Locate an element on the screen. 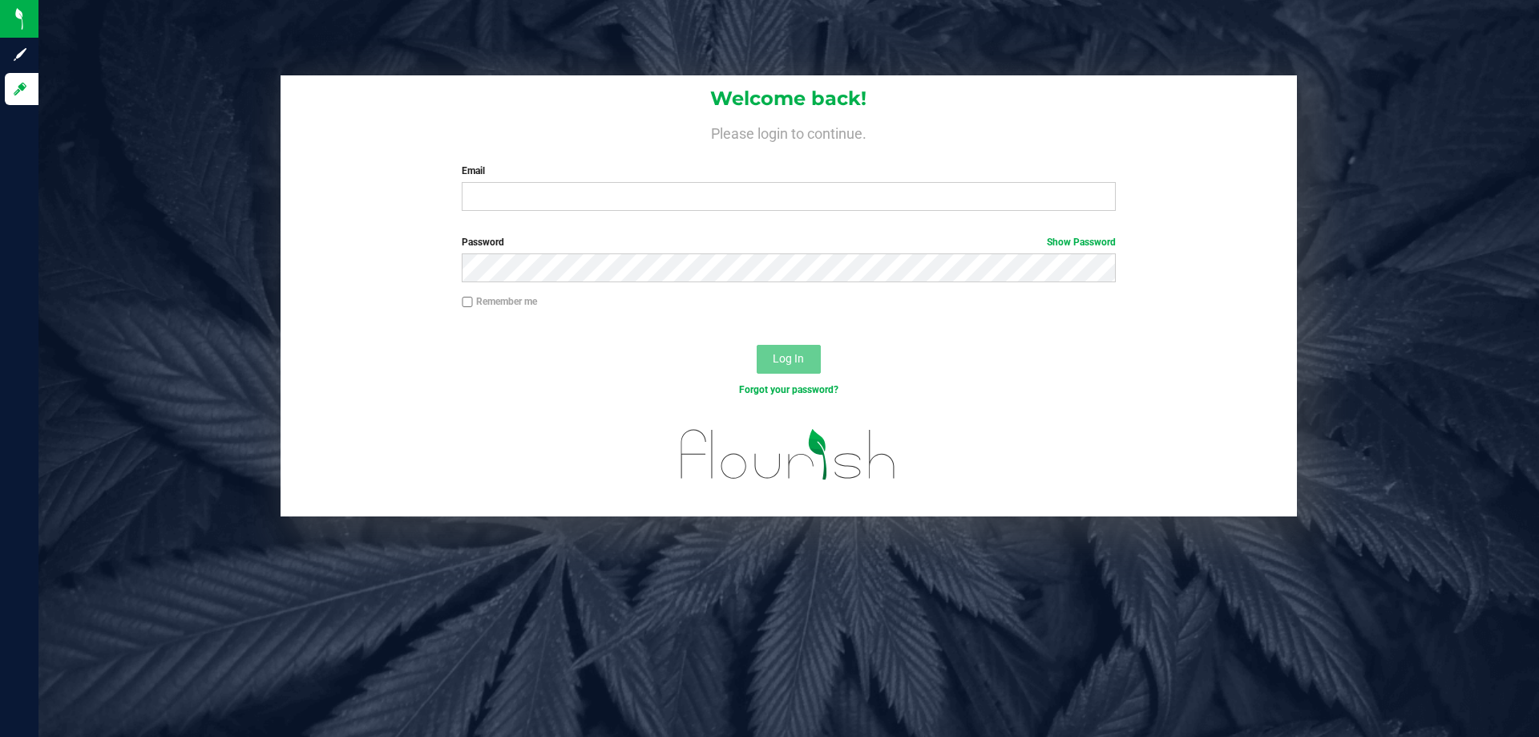 Image resolution: width=1539 pixels, height=737 pixels. span: Log In is located at coordinates (788, 358).